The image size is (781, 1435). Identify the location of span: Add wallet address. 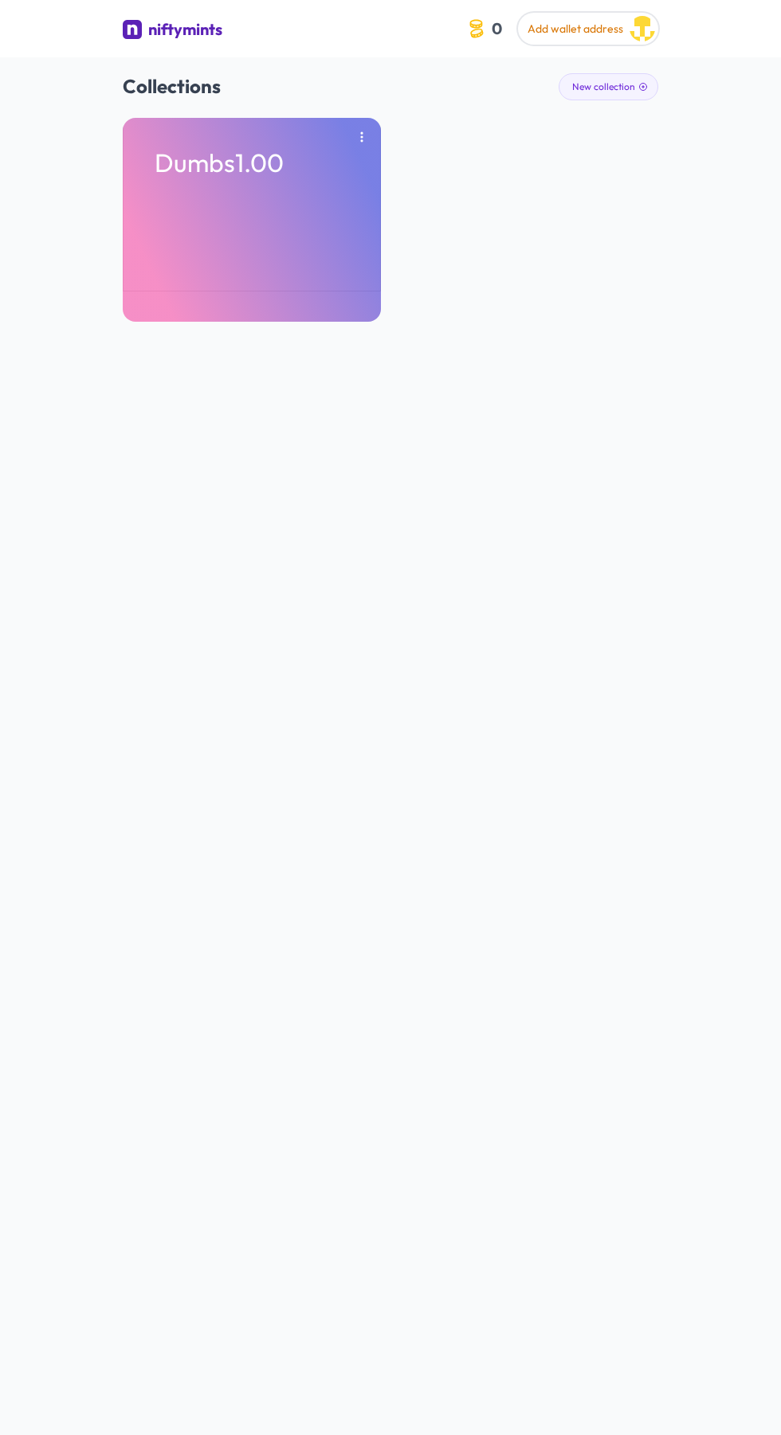
(575, 29).